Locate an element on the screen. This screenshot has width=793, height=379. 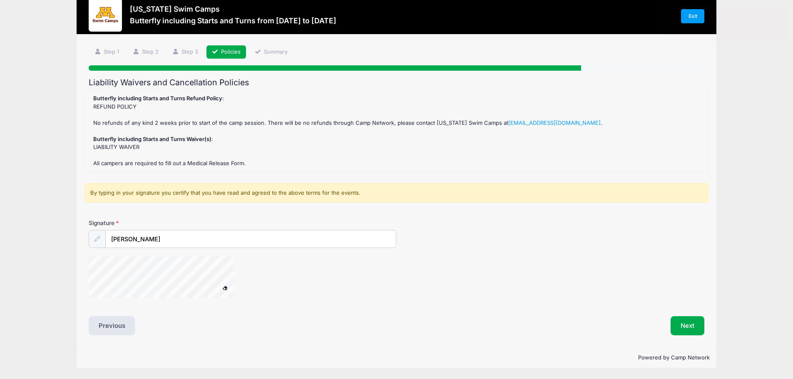
a: Step 3 is located at coordinates (185, 52).